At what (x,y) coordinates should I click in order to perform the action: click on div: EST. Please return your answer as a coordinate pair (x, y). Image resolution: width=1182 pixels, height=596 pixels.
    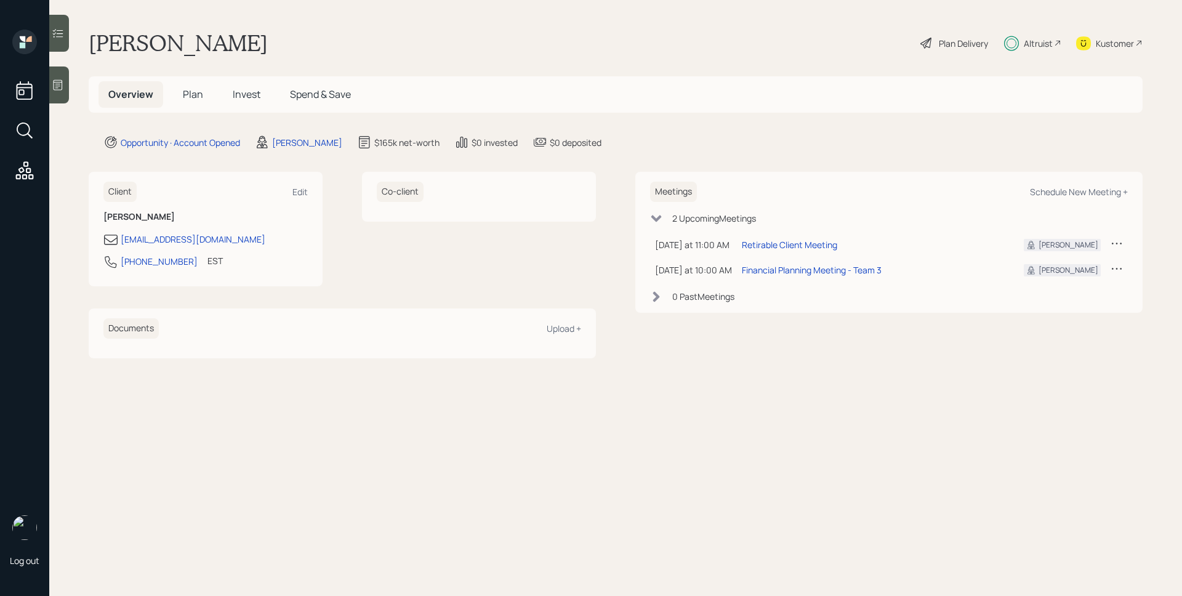
    Looking at the image, I should click on (215, 260).